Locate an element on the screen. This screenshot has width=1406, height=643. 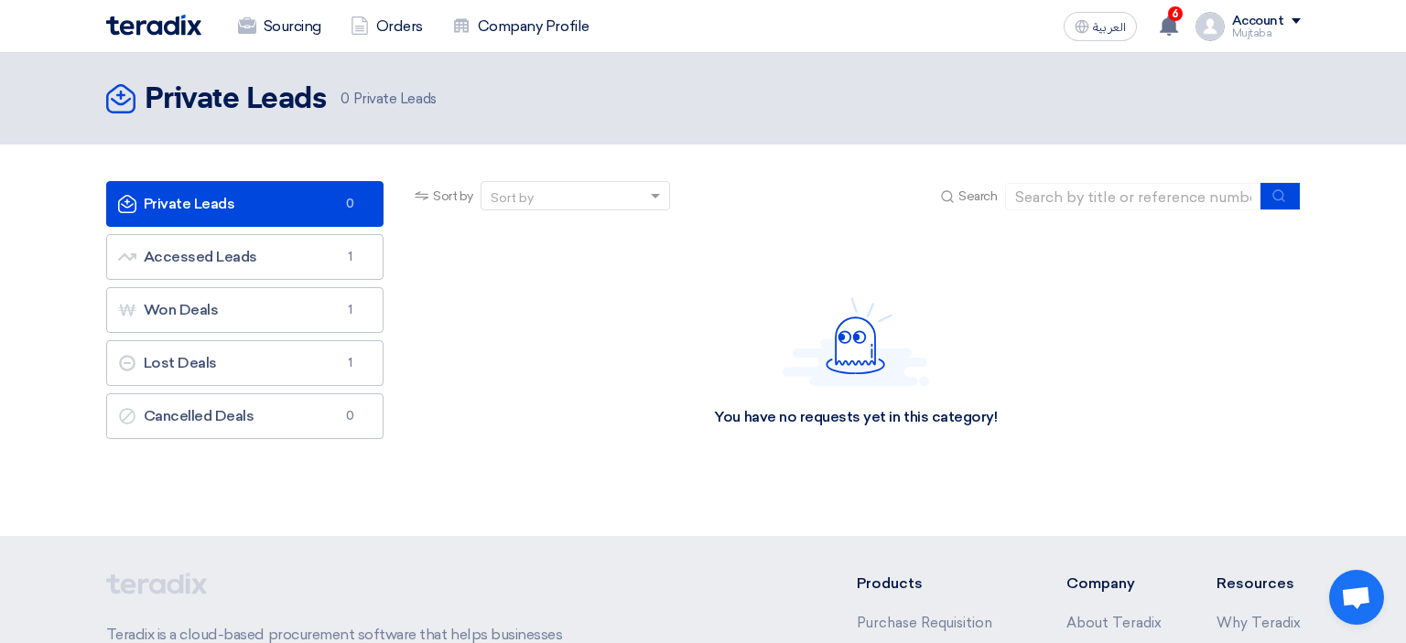
a: Won Deals1 is located at coordinates (245, 310).